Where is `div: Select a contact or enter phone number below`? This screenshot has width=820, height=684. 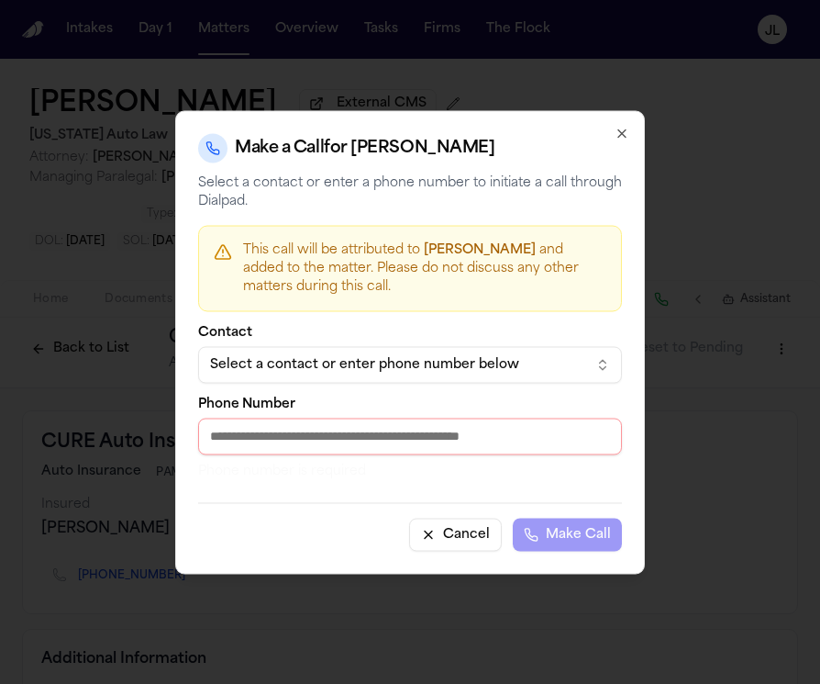 div: Select a contact or enter phone number below is located at coordinates (396, 364).